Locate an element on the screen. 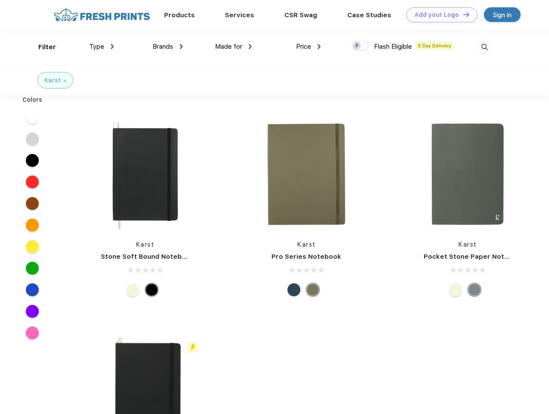 The width and height of the screenshot is (549, 414). a: Stone Soft Bound Notebook is located at coordinates (147, 257).